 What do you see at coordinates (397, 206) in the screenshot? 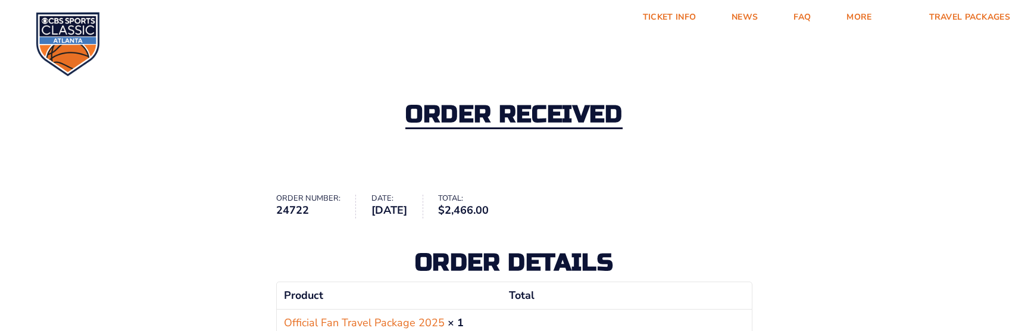
I see `li: Date:` at bounding box center [397, 206].